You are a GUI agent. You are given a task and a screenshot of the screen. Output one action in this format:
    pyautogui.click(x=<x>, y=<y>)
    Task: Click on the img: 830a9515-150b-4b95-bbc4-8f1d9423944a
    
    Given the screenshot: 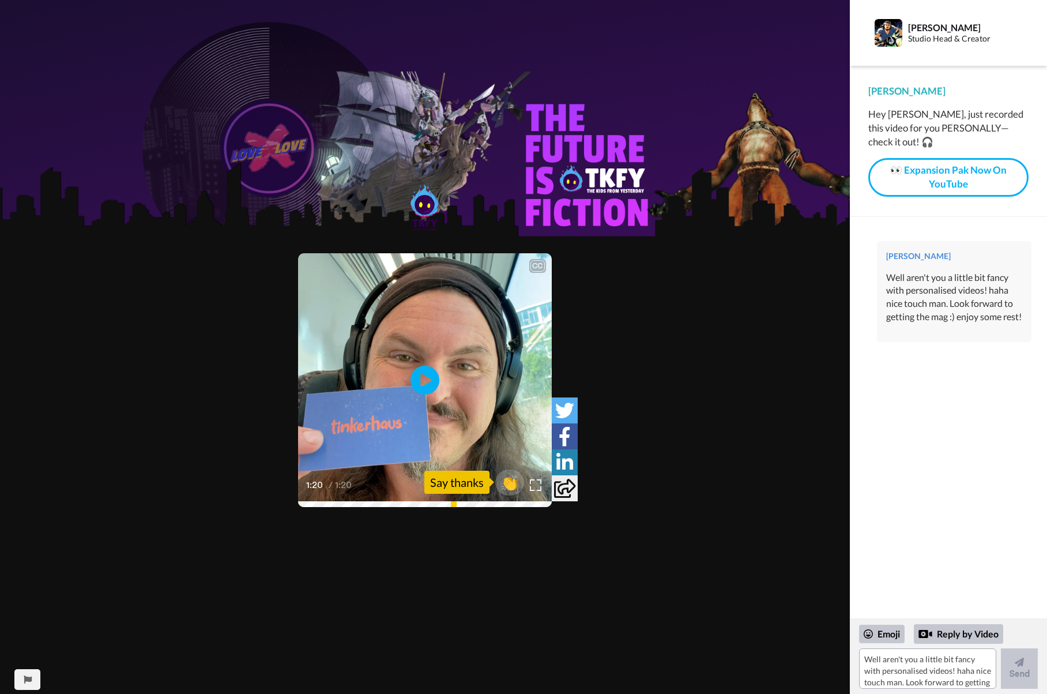 What is the action you would take?
    pyautogui.click(x=424, y=207)
    